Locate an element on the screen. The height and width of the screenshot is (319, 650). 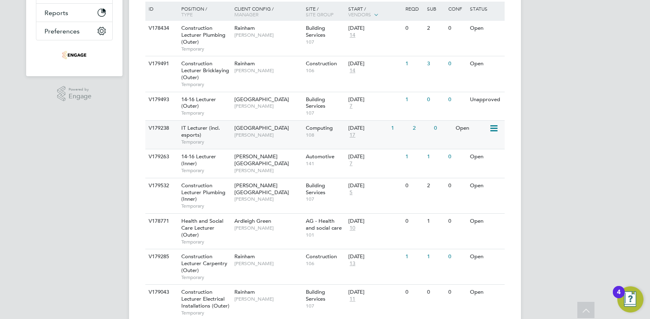
div: V179493 is located at coordinates (161, 100).